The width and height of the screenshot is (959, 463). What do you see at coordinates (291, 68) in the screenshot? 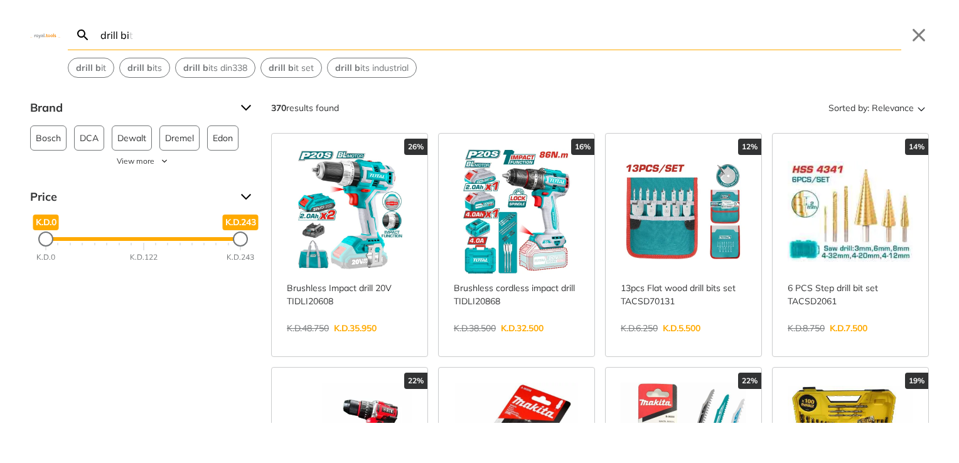
I see `span: it set` at bounding box center [291, 68].